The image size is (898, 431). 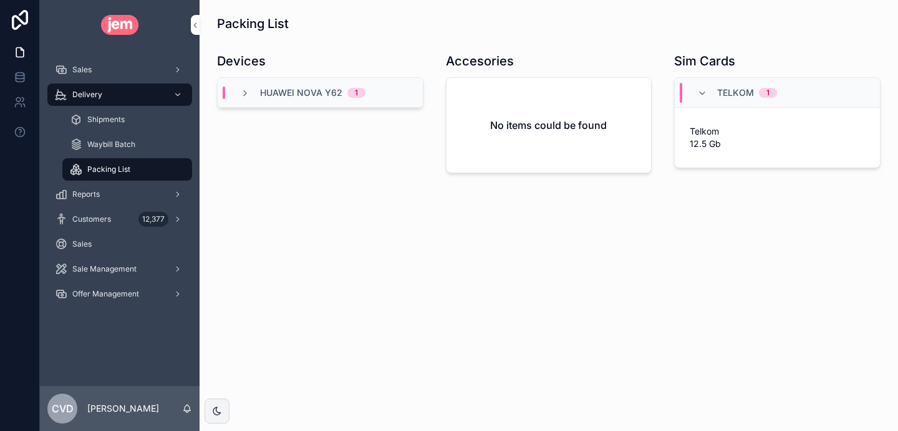 I want to click on h1: Accesories, so click(x=480, y=61).